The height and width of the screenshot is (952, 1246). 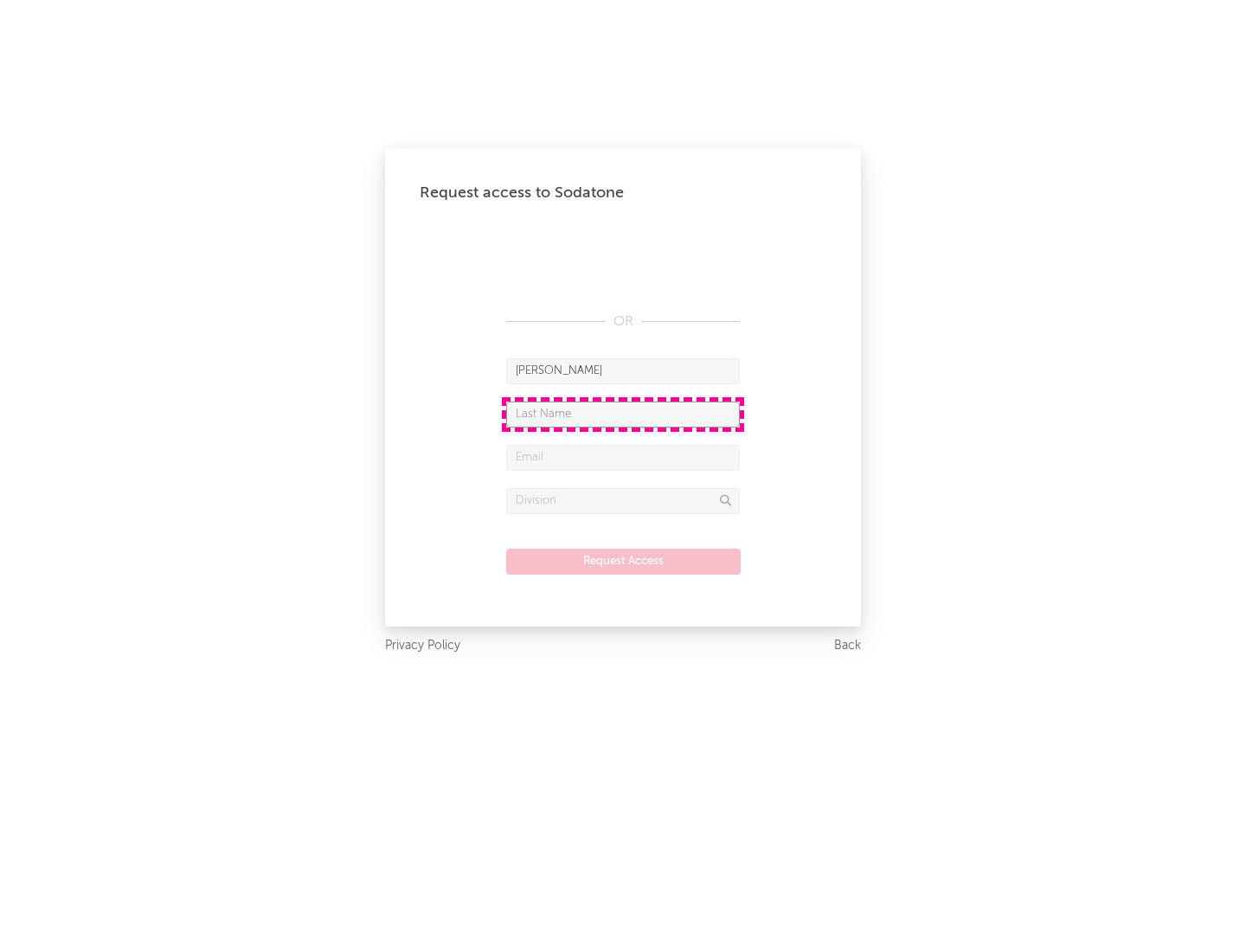 What do you see at coordinates (623, 562) in the screenshot?
I see `button: Request Access` at bounding box center [623, 562].